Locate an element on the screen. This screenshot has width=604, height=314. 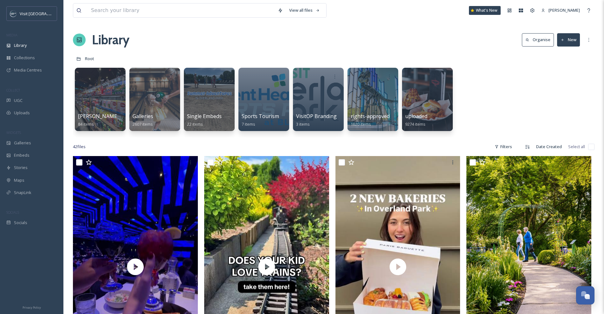
button: Organise is located at coordinates (537, 40).